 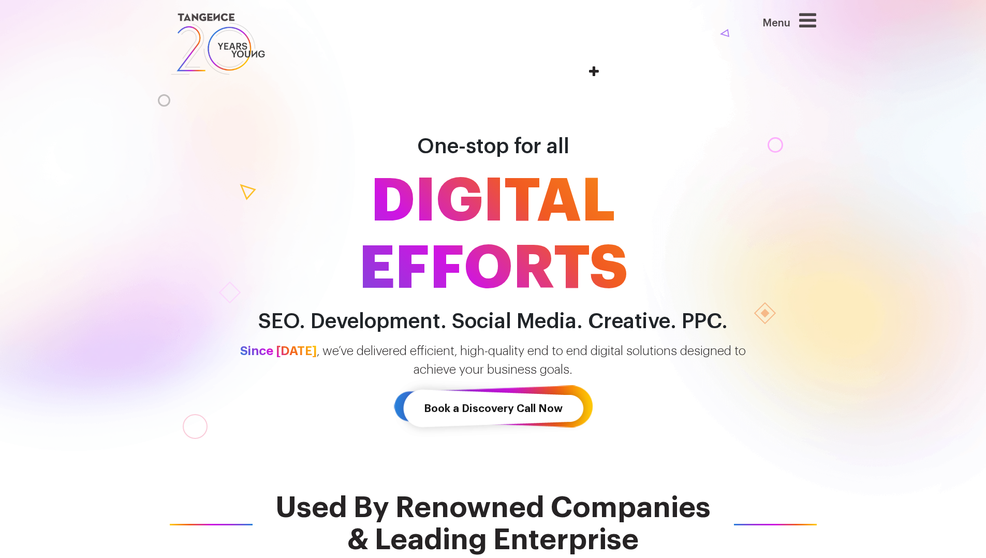 I want to click on p: , we’ve delivered efficient, high-quality end to end digital solutions designed to achieve your b..., so click(x=493, y=360).